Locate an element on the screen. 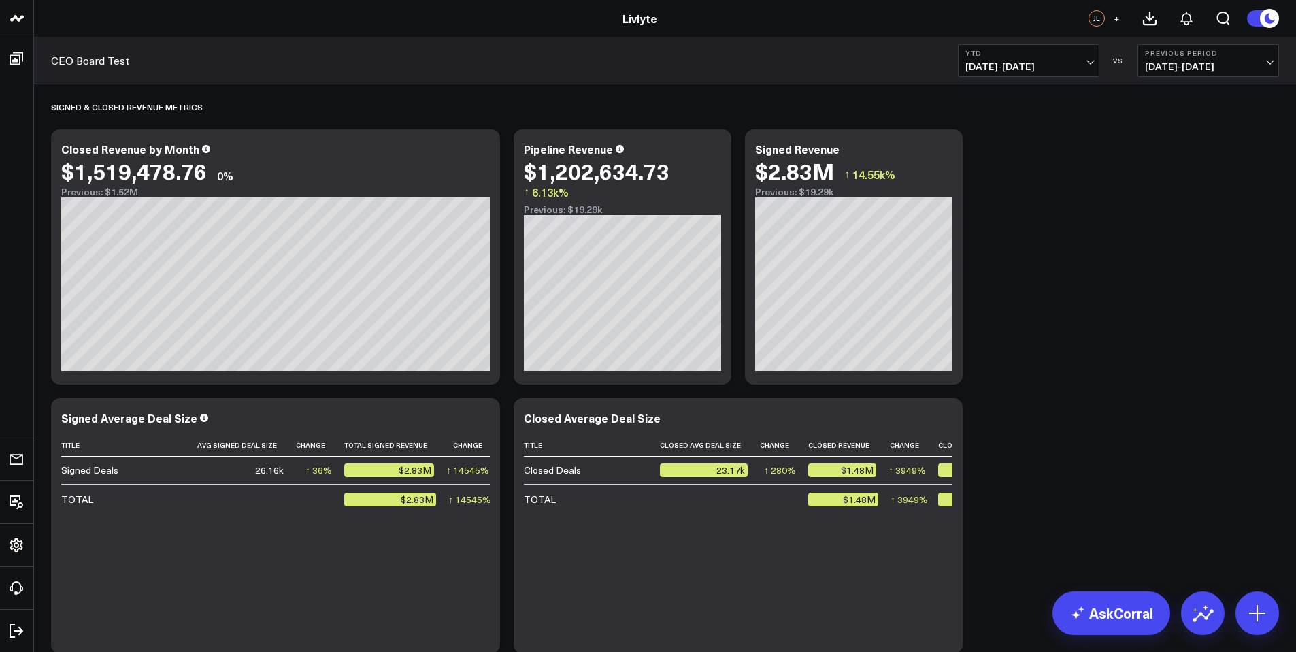  div: Signed Revenue is located at coordinates (797, 149).